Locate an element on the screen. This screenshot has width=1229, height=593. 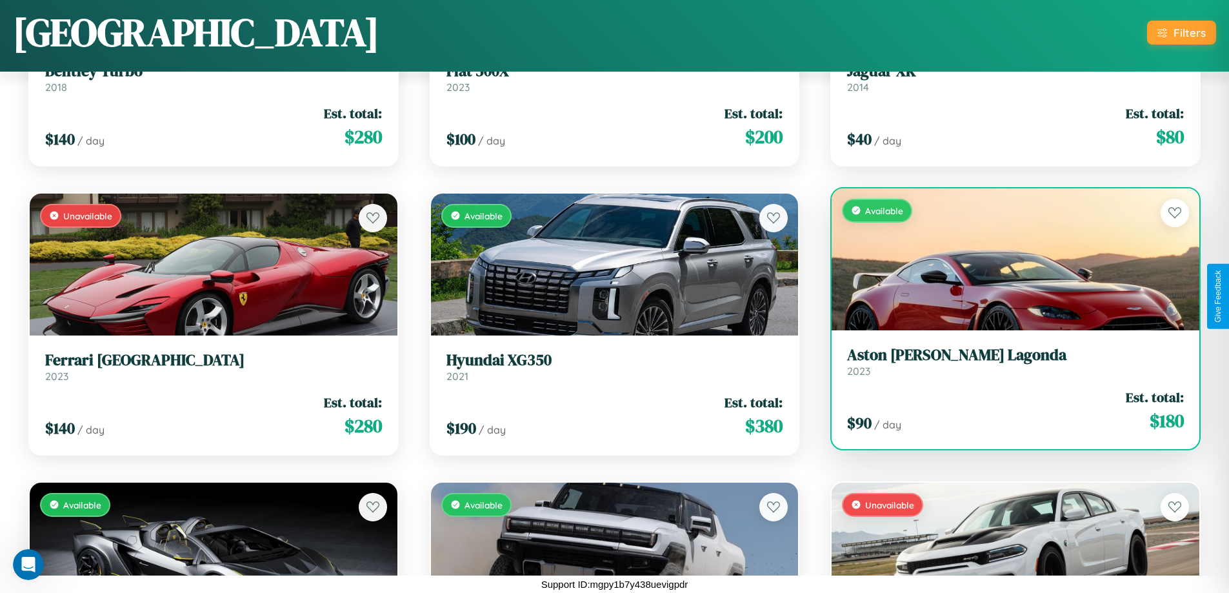
h3: Jaguar XK is located at coordinates (1015, 71).